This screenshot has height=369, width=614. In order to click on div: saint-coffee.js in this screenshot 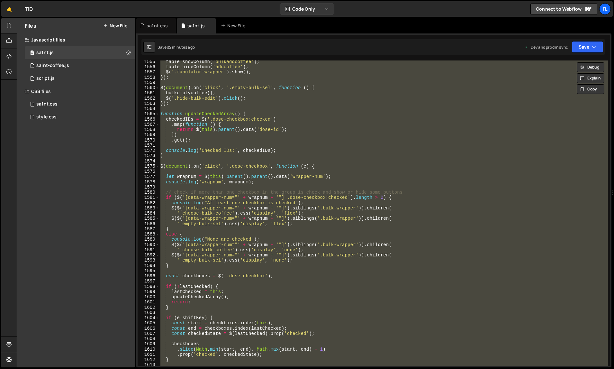, I will do `click(53, 66)`.